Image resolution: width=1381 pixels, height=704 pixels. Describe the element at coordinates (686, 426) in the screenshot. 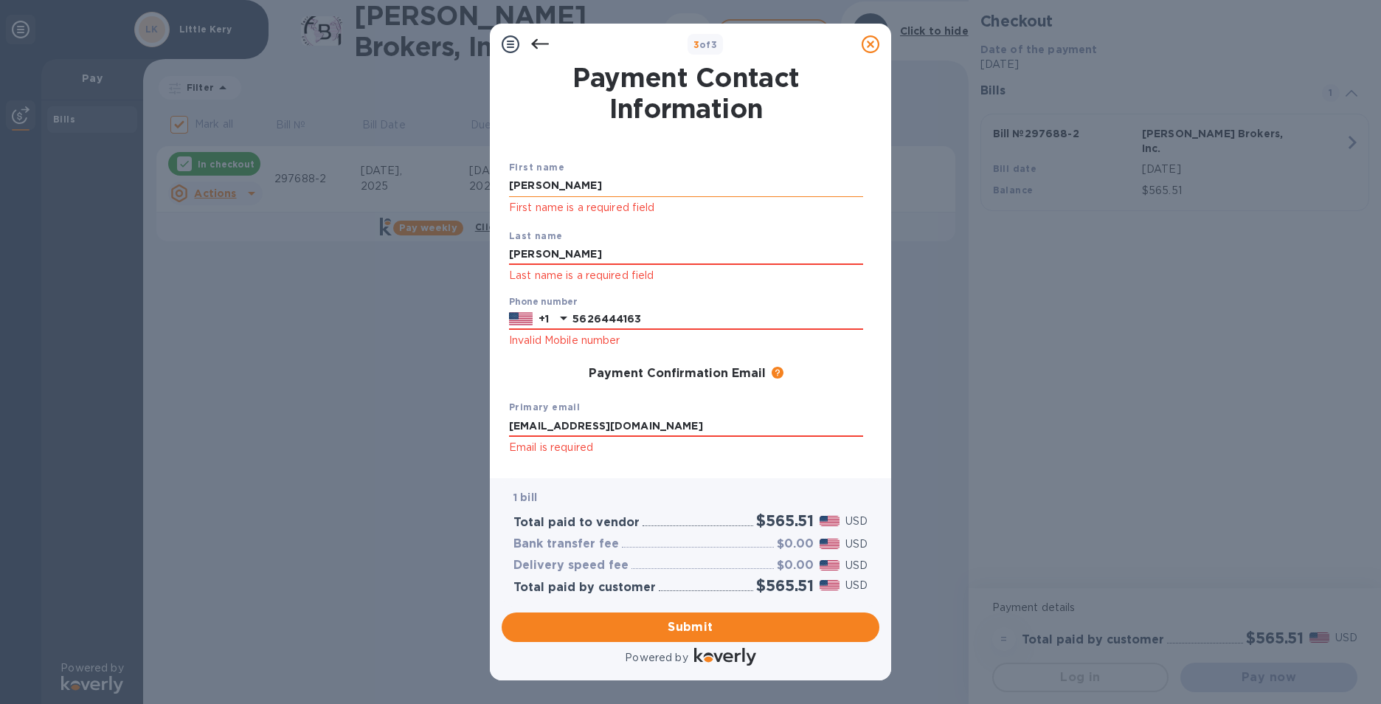

I see `input: Enter your primary name` at that location.